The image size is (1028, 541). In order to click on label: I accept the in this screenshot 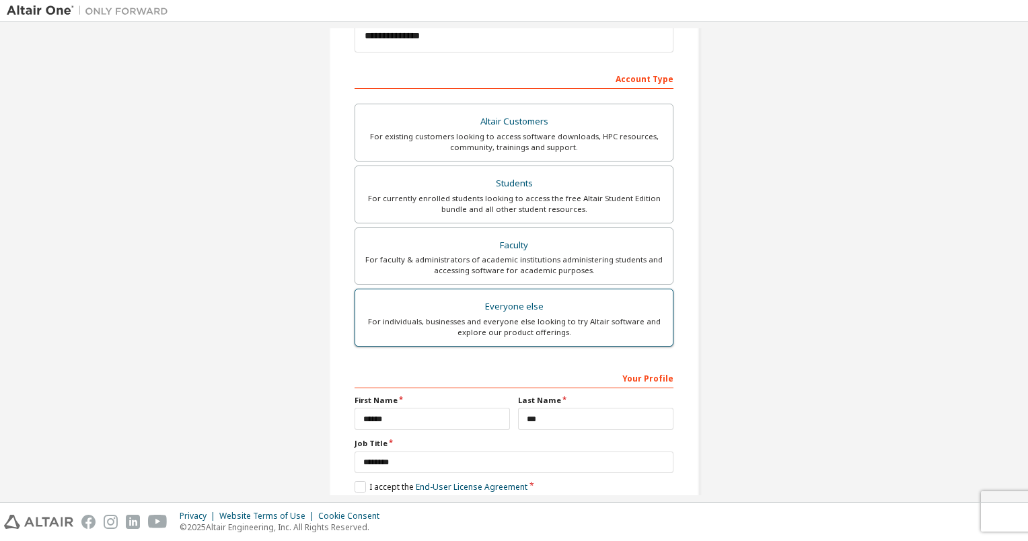, I will do `click(441, 487)`.